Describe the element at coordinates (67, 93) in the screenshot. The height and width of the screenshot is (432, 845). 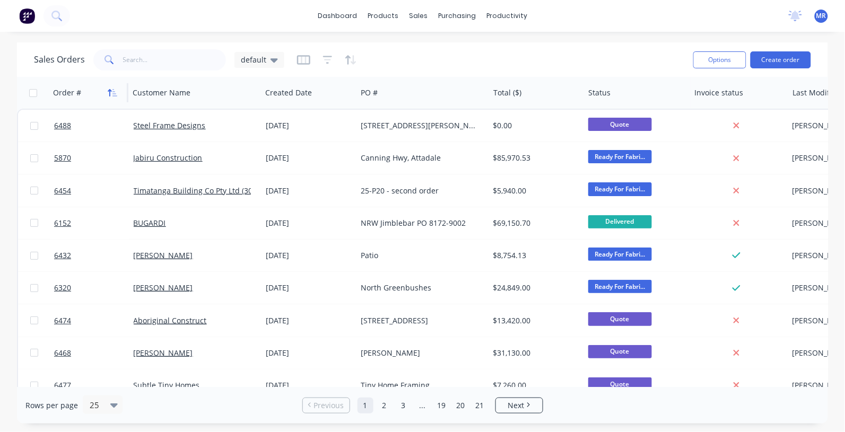
I see `div: Order #` at that location.